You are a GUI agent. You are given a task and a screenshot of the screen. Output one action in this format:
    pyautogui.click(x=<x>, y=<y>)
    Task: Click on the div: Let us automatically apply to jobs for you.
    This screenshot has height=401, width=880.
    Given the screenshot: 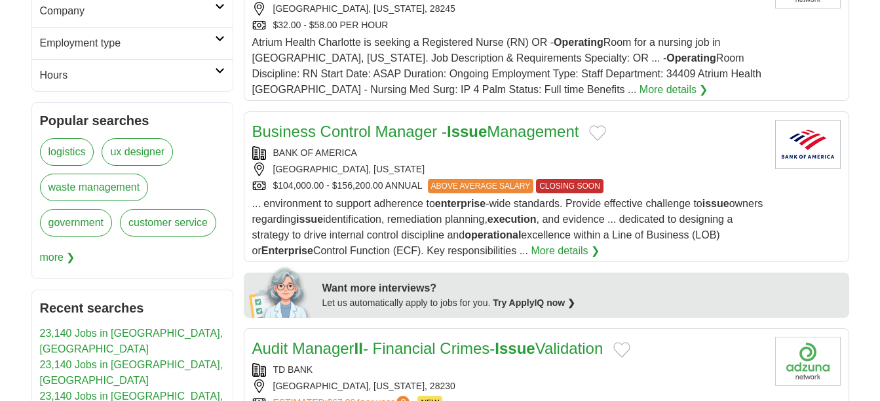 What is the action you would take?
    pyautogui.click(x=582, y=303)
    